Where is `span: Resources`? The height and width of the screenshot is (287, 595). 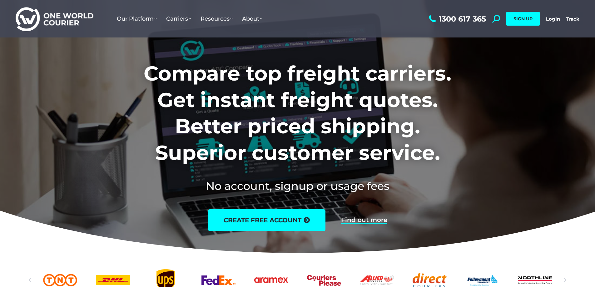 span: Resources is located at coordinates (217, 19).